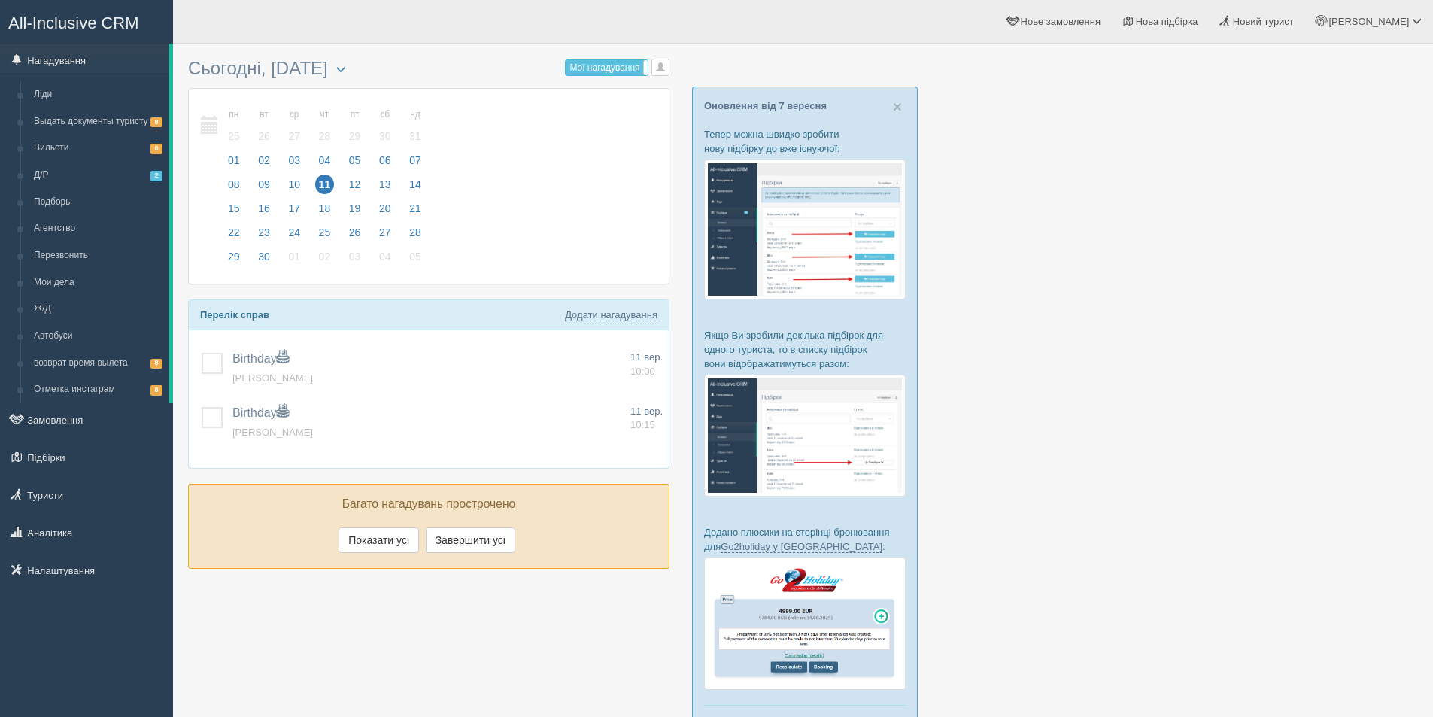 The width and height of the screenshot is (1433, 717). I want to click on a: 11 вер. 10:00, so click(646, 364).